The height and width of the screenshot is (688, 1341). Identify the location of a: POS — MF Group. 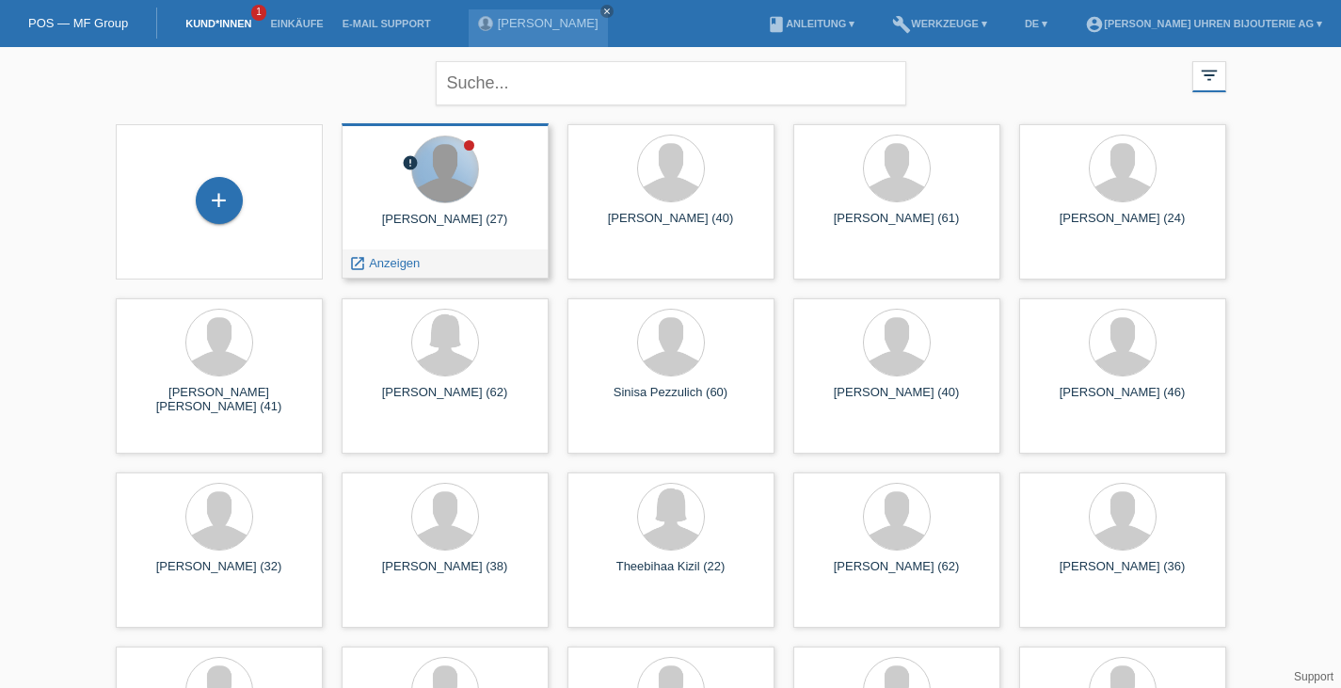
(78, 23).